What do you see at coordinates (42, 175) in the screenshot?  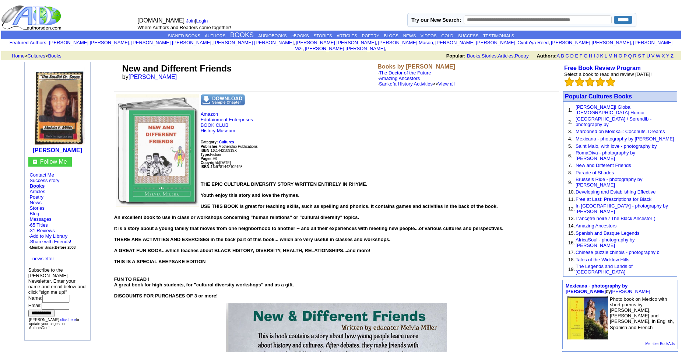 I see `a: Contact Me` at bounding box center [42, 175].